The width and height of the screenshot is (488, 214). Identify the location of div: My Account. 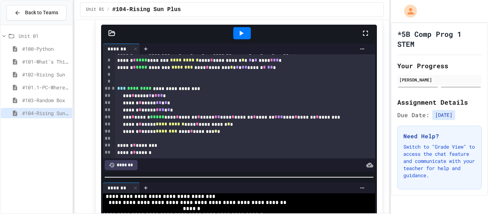
(408, 11).